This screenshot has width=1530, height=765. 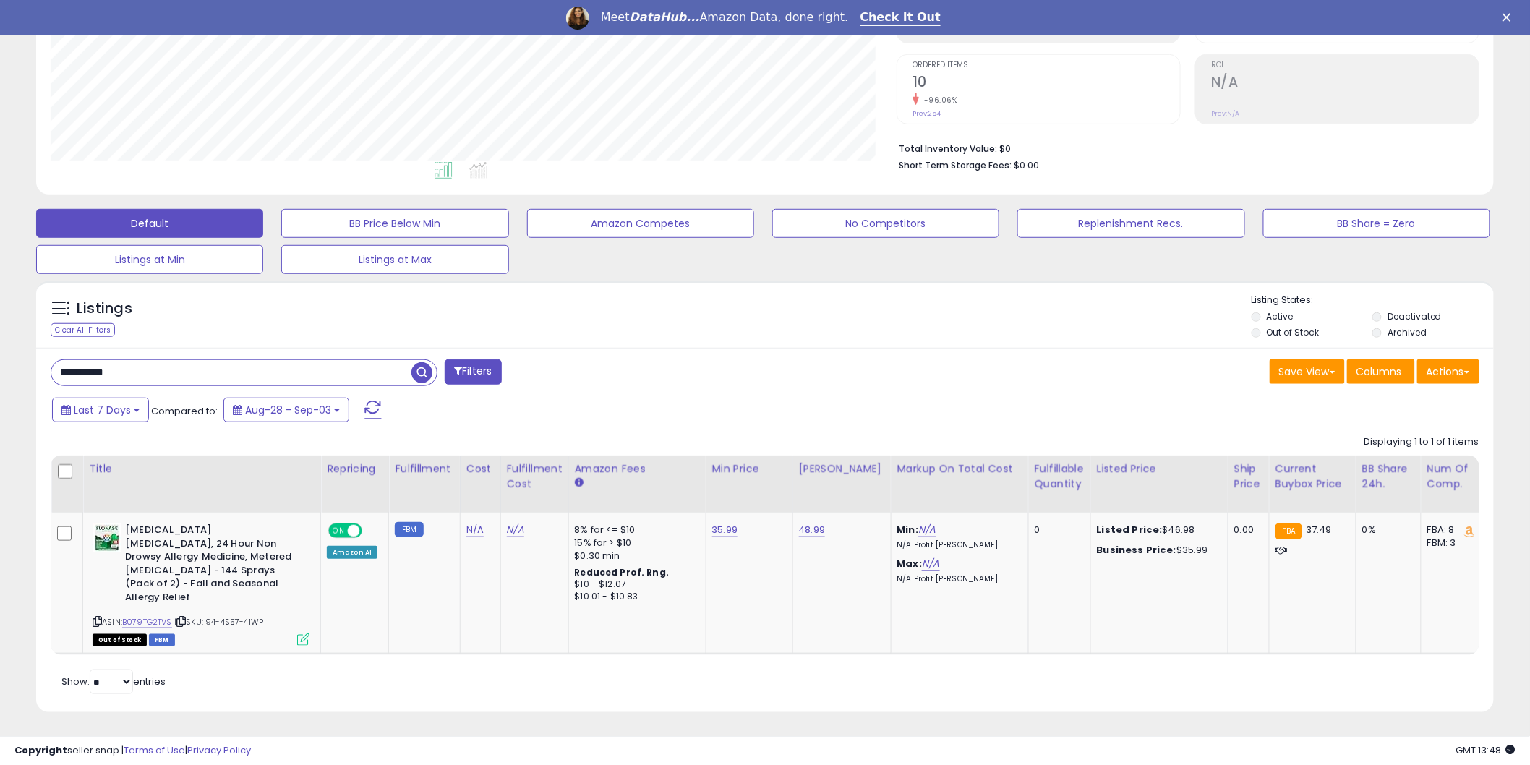 What do you see at coordinates (534, 476) in the screenshot?
I see `div: Fulfillment Cost` at bounding box center [534, 476].